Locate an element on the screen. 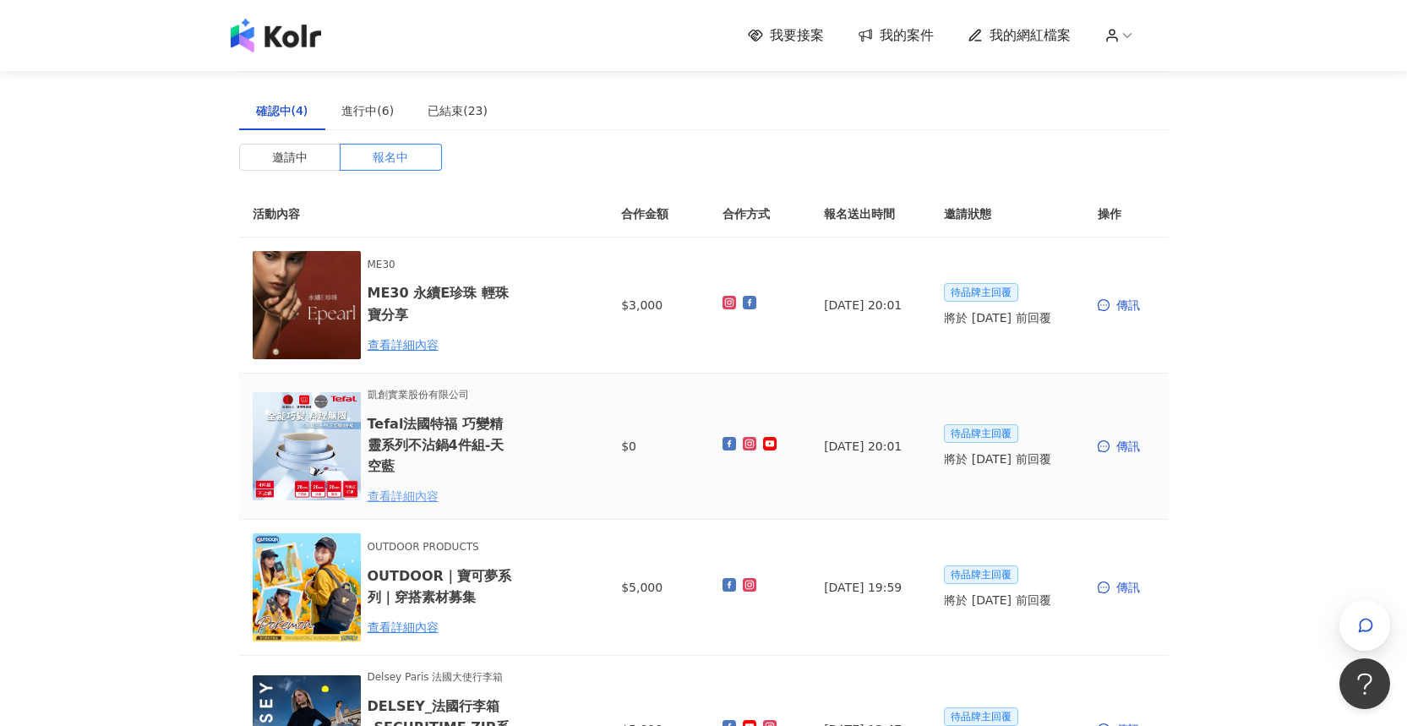 The width and height of the screenshot is (1407, 726). span: 報名中 is located at coordinates (390, 157).